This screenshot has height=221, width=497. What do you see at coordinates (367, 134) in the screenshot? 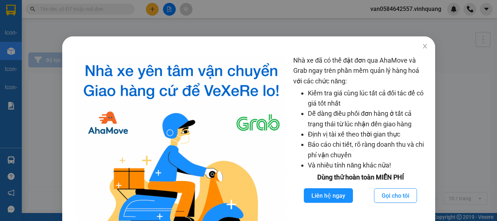
I see `li: Định vị tài xế theo thời gian thực` at bounding box center [367, 134].